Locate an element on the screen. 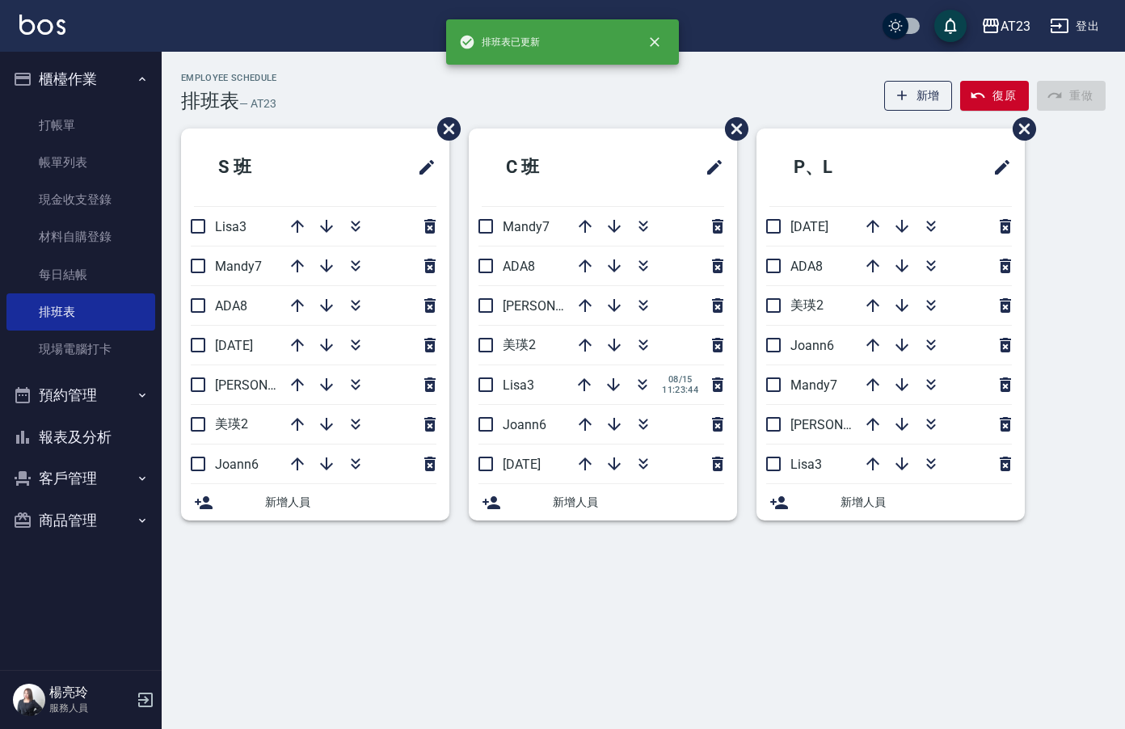 The image size is (1125, 729). h2: S 班 is located at coordinates (267, 167).